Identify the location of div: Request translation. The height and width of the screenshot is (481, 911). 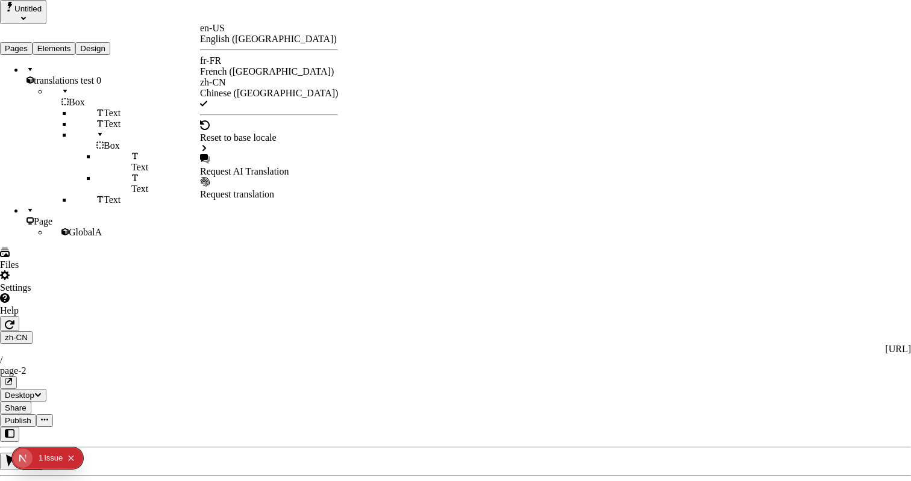
(269, 195).